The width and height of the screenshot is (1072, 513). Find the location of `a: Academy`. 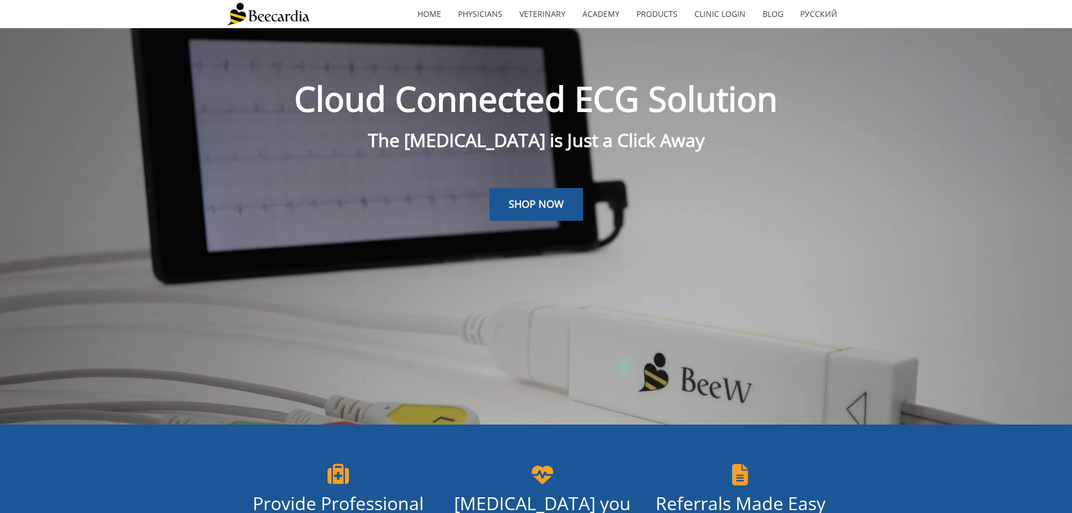

a: Academy is located at coordinates (601, 14).